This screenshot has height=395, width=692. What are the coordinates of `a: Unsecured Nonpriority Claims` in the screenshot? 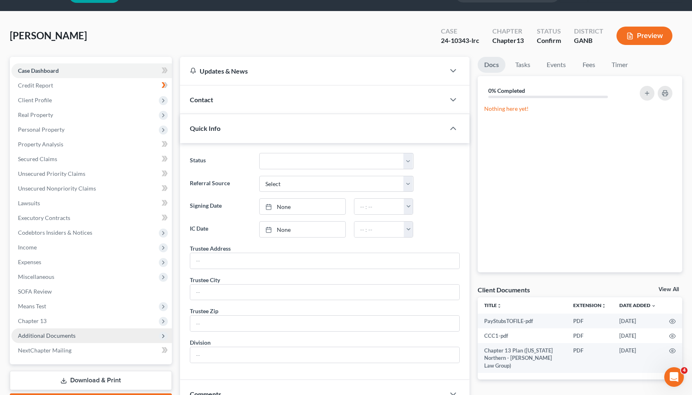 It's located at (92, 188).